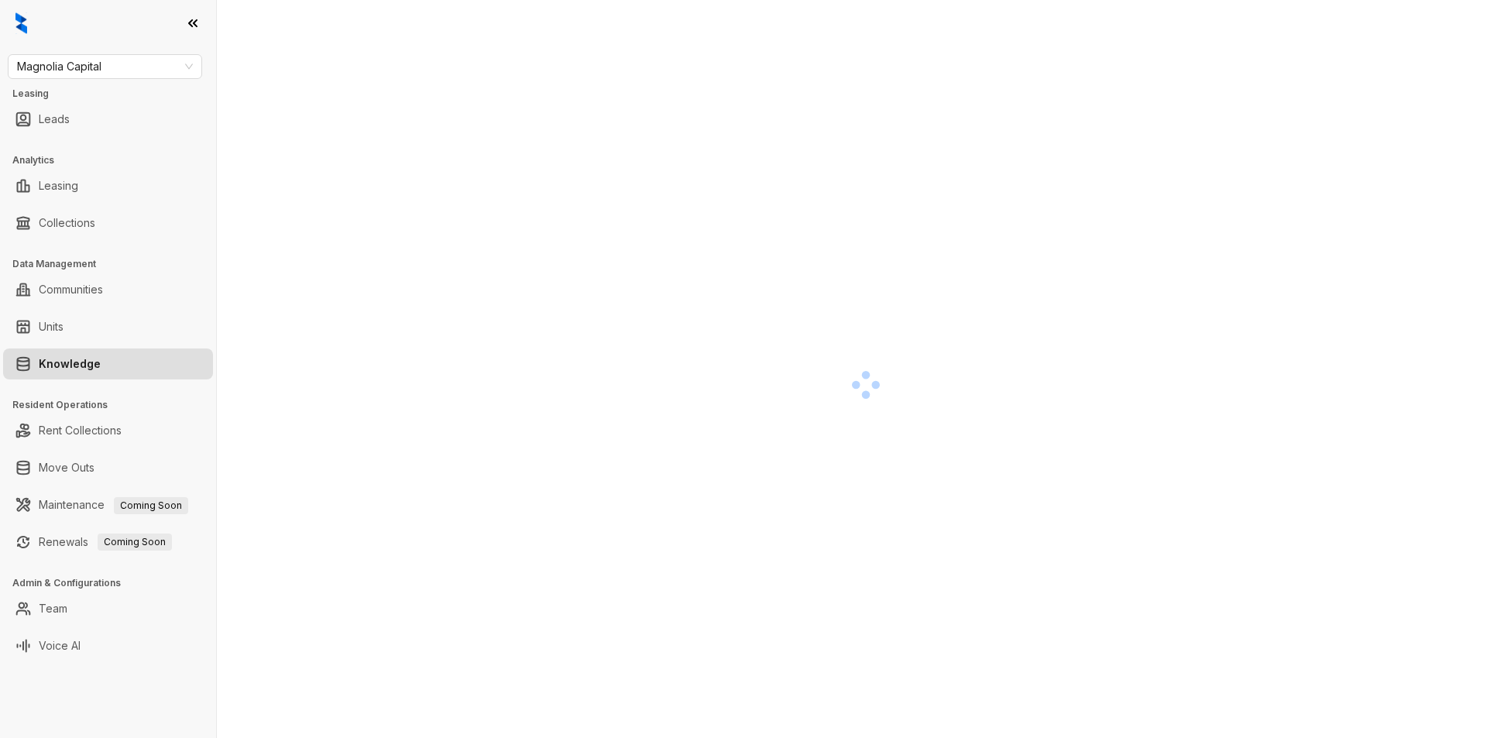 The width and height of the screenshot is (1487, 738). What do you see at coordinates (108, 609) in the screenshot?
I see `li: Team` at bounding box center [108, 609].